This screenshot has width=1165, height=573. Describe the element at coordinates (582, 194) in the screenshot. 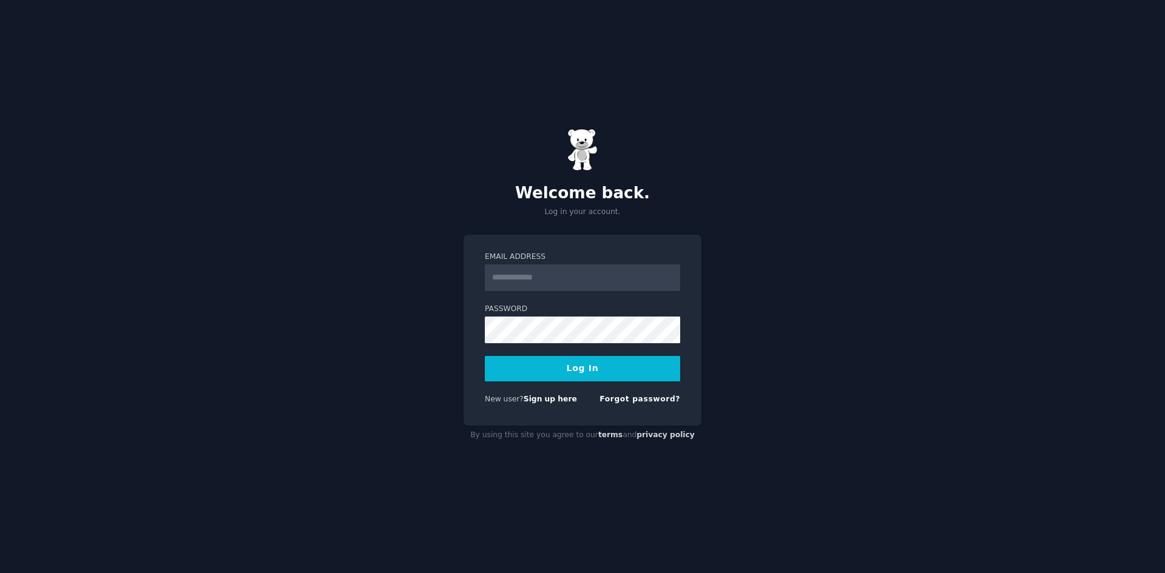

I see `h2: Welcome back.` at that location.